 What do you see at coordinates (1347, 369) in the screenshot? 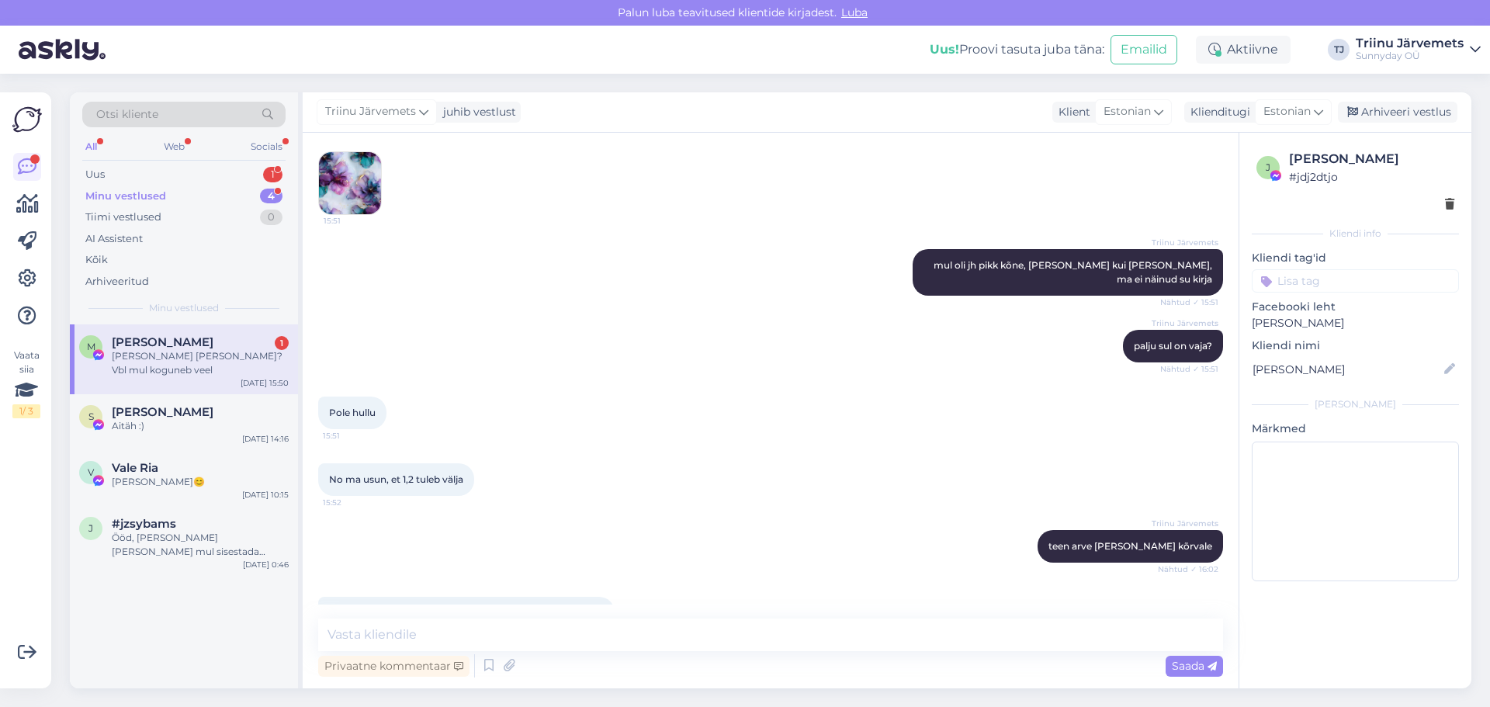
I see `input: Lisa nimi` at bounding box center [1347, 369].